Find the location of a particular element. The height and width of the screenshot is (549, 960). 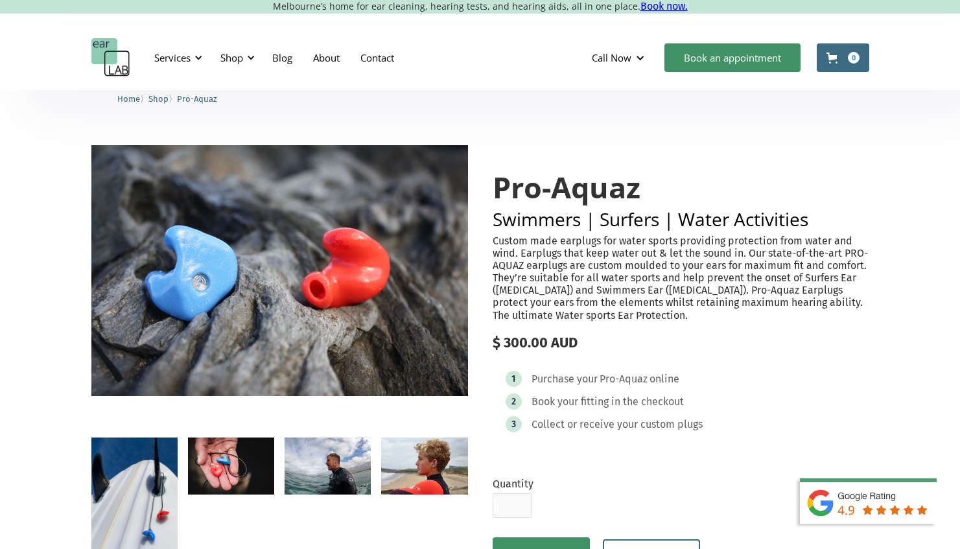

span: Home is located at coordinates (128, 99).